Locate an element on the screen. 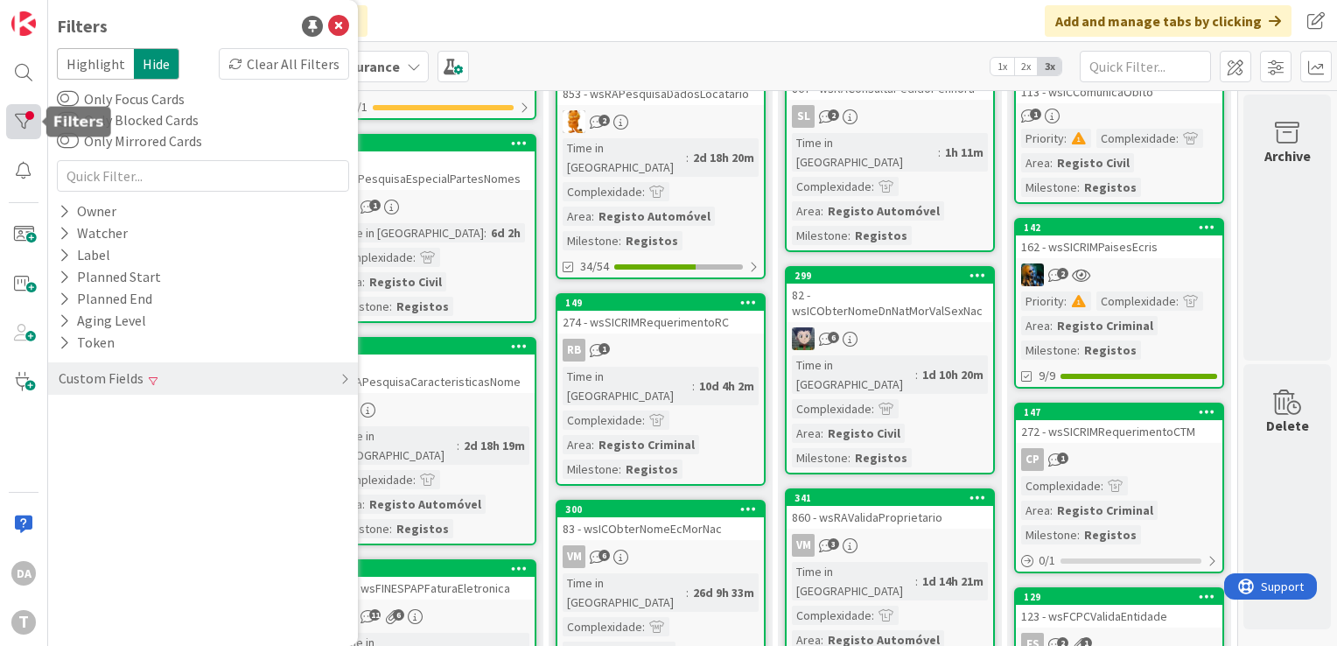 Image resolution: width=1337 pixels, height=646 pixels. div: 113 - wsICComunicaObito is located at coordinates (1119, 92).